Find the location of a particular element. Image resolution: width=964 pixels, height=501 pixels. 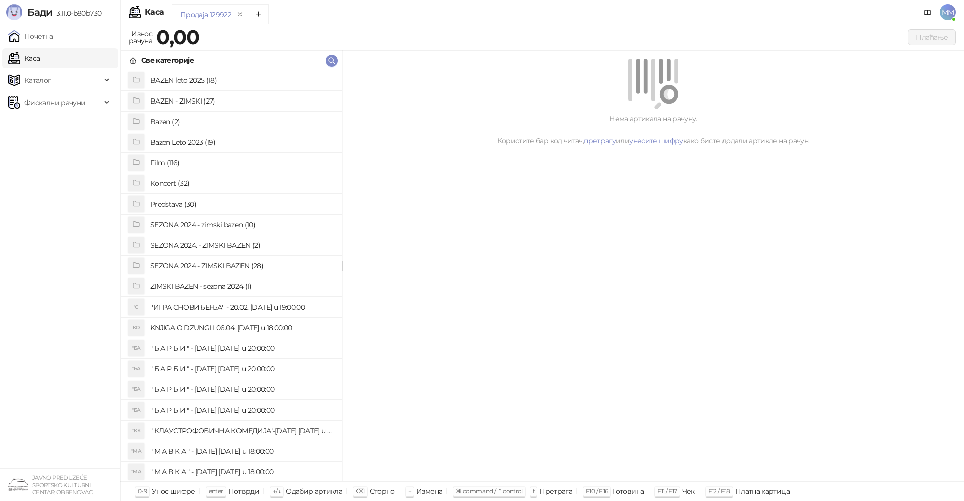

button: Плаћање is located at coordinates (932, 37).